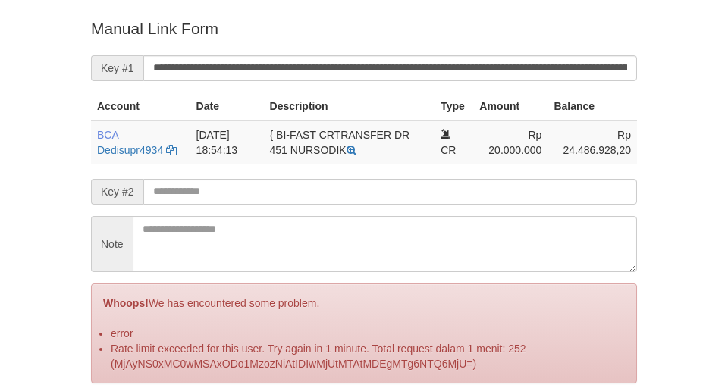 The height and width of the screenshot is (388, 728). I want to click on th: Account, so click(140, 106).